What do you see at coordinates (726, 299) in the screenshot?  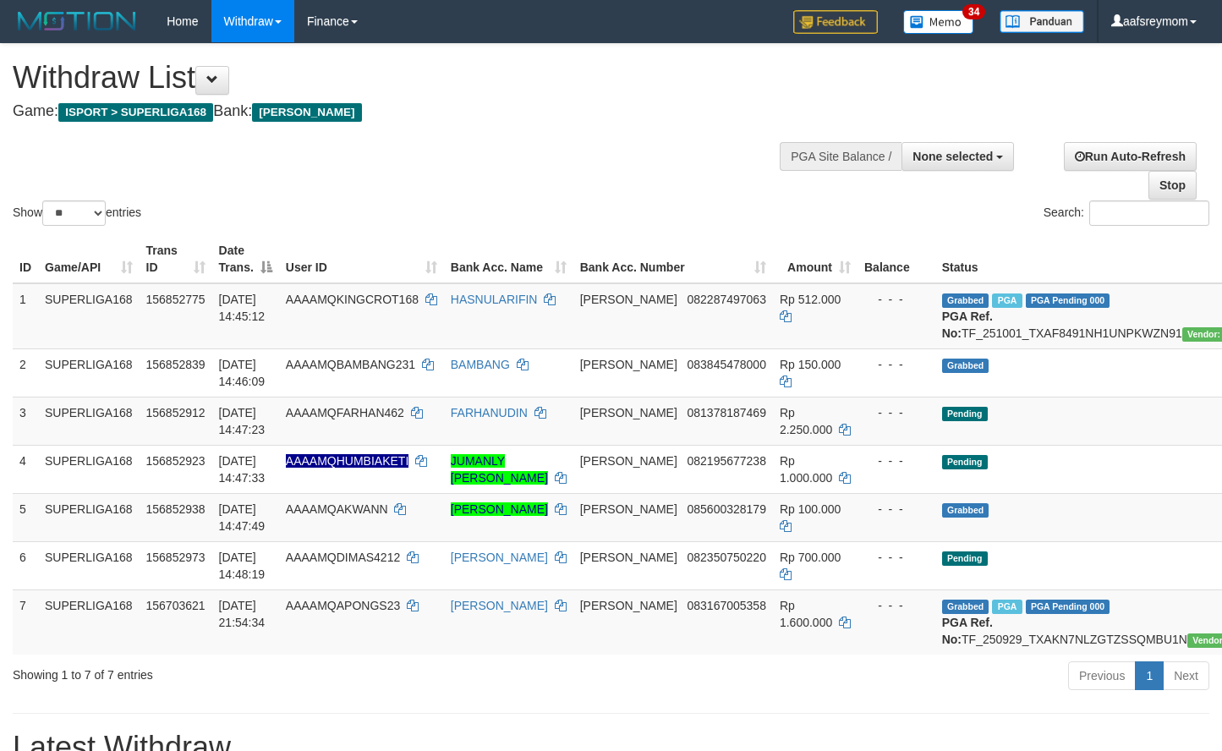 I see `span: Copy 082287497063 to clipboard` at bounding box center [726, 299].